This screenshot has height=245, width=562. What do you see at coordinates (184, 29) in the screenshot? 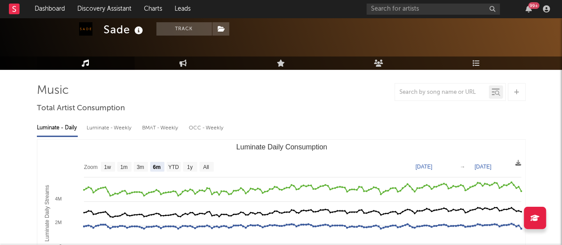
I see `button: Track` at bounding box center [184, 29].